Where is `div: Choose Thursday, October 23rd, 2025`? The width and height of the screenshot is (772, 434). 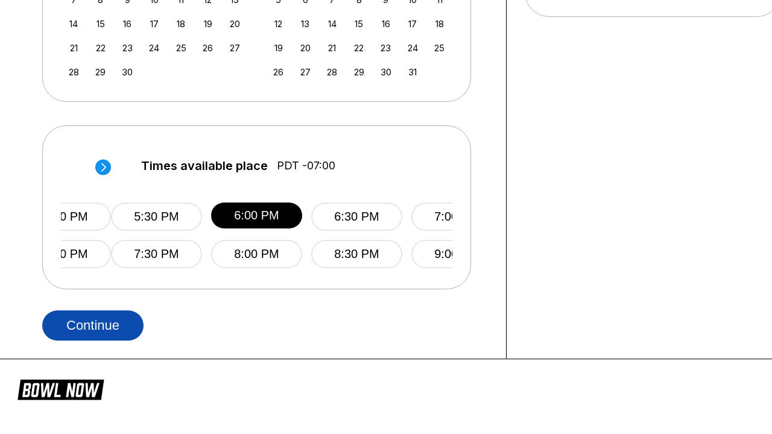 div: Choose Thursday, October 23rd, 2025 is located at coordinates (385, 48).